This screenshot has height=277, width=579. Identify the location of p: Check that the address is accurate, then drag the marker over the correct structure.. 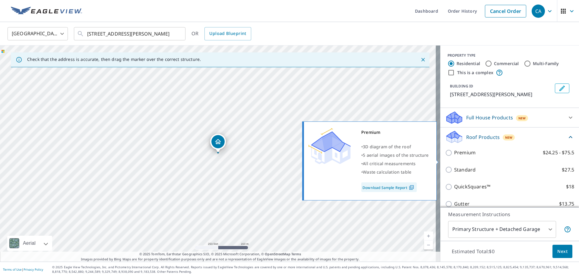
(114, 59).